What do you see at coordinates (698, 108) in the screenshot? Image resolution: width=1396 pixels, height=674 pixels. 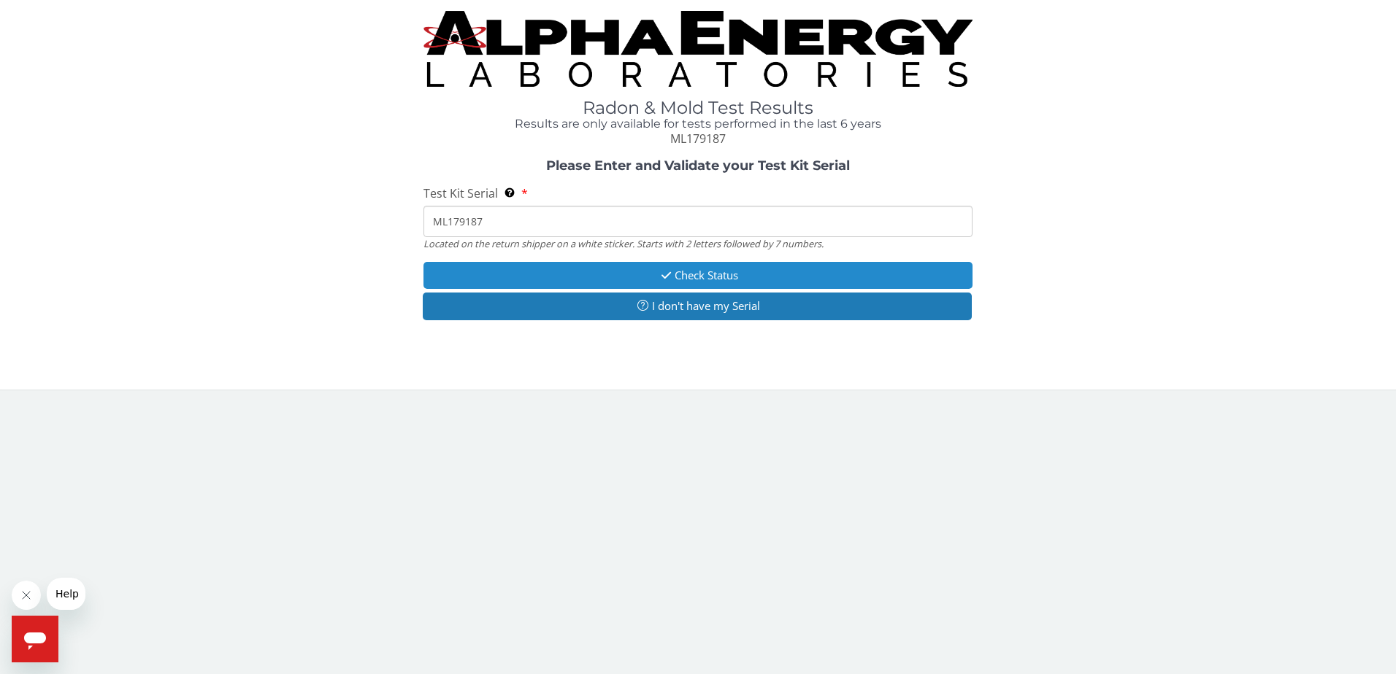 I see `h1: Radon & Mold Test Results` at bounding box center [698, 108].